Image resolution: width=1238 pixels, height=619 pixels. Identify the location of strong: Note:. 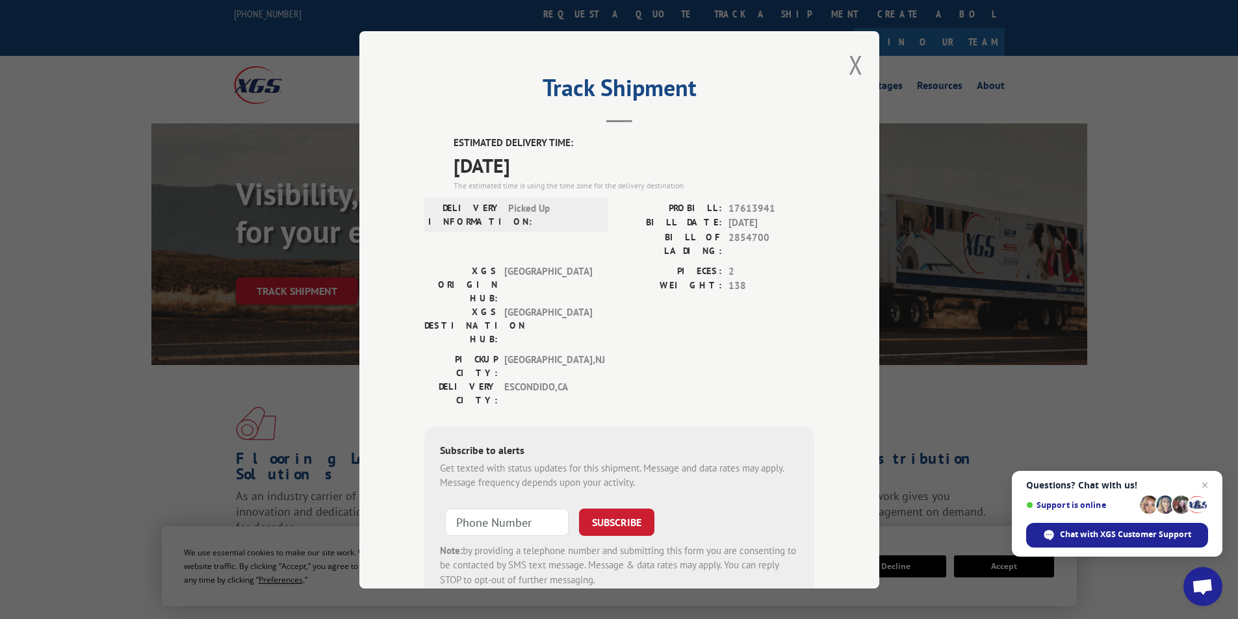
(451, 550).